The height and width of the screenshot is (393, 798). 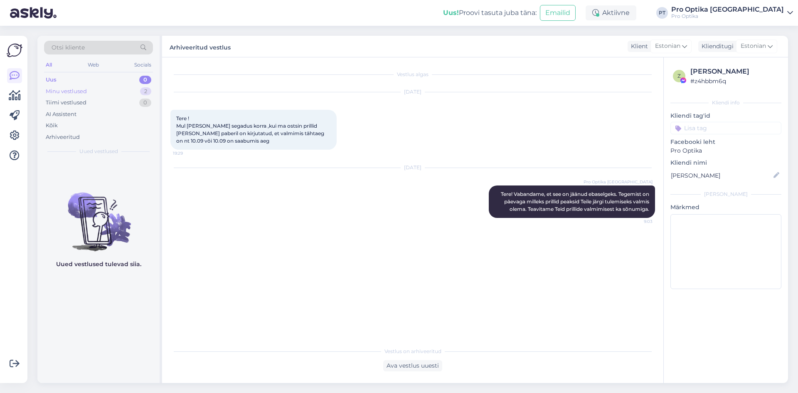 I want to click on div: All, so click(x=49, y=65).